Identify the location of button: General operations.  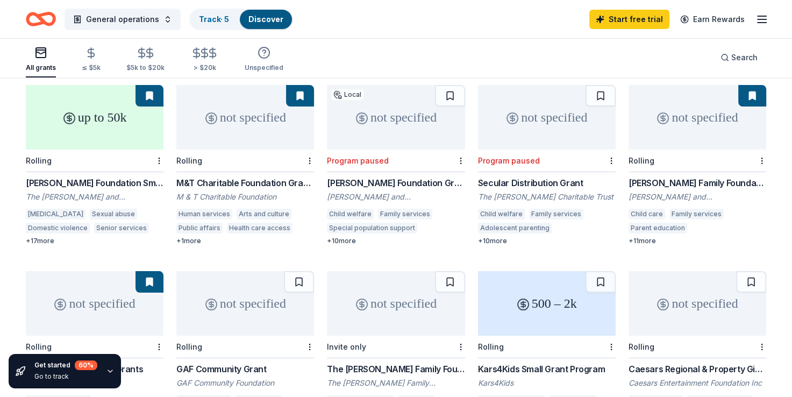
(123, 19).